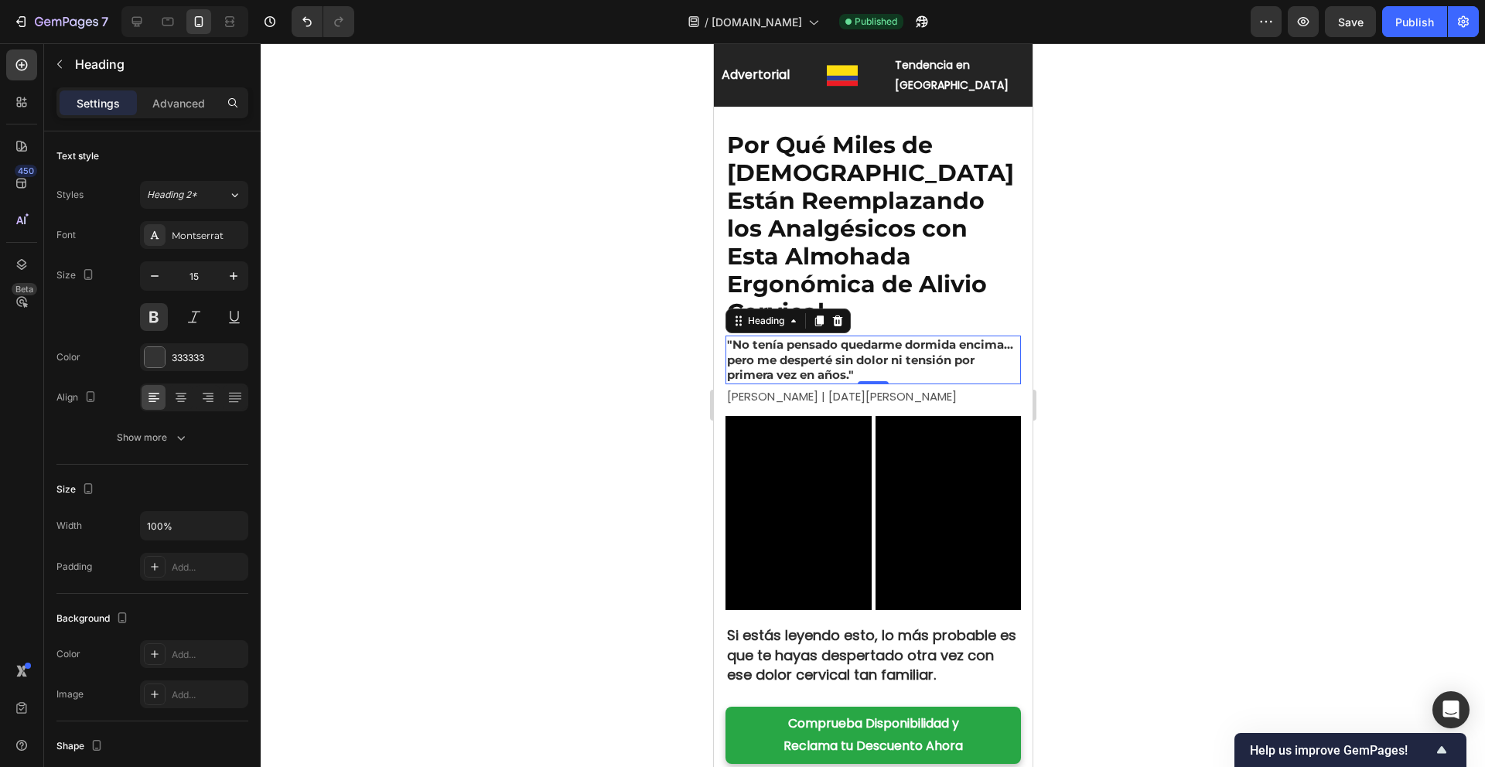 The image size is (1485, 767). What do you see at coordinates (26, 171) in the screenshot?
I see `div: 450` at bounding box center [26, 171].